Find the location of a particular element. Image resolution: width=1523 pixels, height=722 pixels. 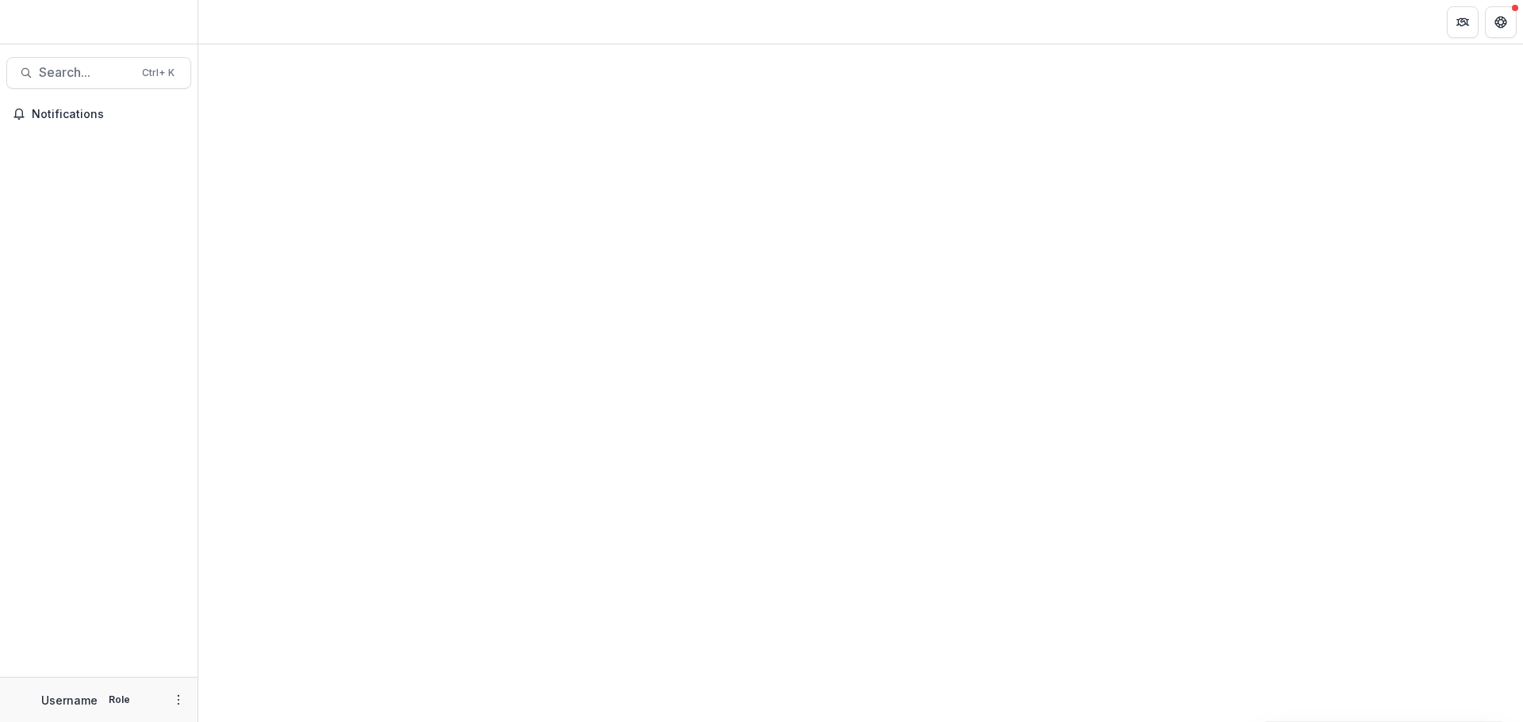

p: Role is located at coordinates (119, 700).